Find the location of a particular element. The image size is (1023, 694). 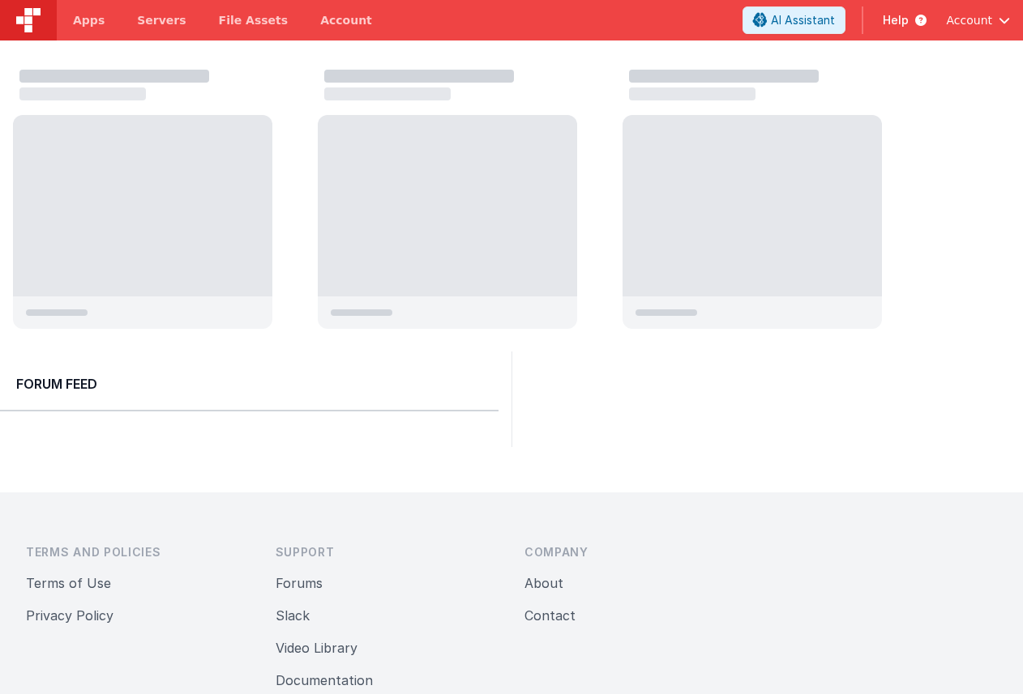

a: About is located at coordinates (544, 583).